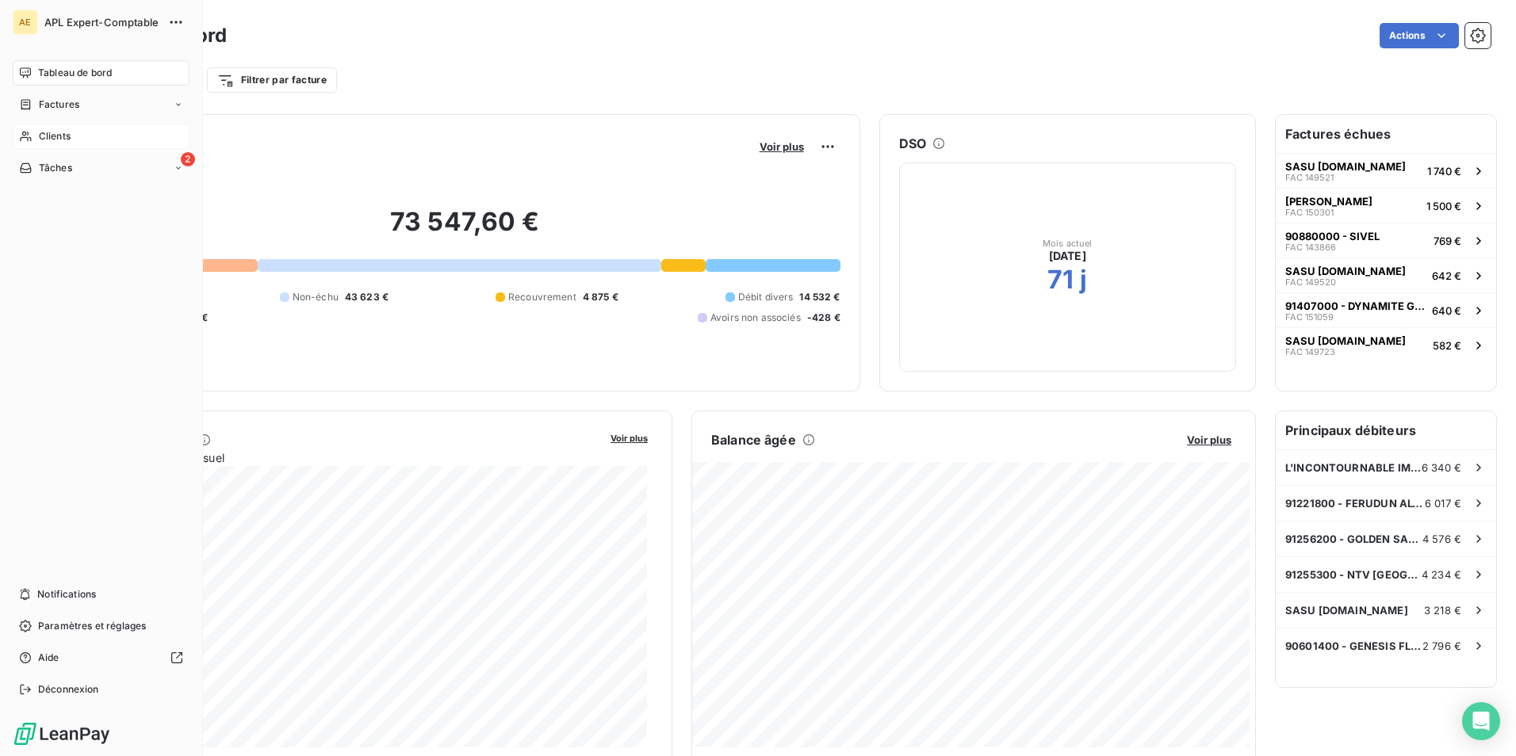 The height and width of the screenshot is (756, 1516). Describe the element at coordinates (1311, 247) in the screenshot. I see `span: FAC 143866` at that location.